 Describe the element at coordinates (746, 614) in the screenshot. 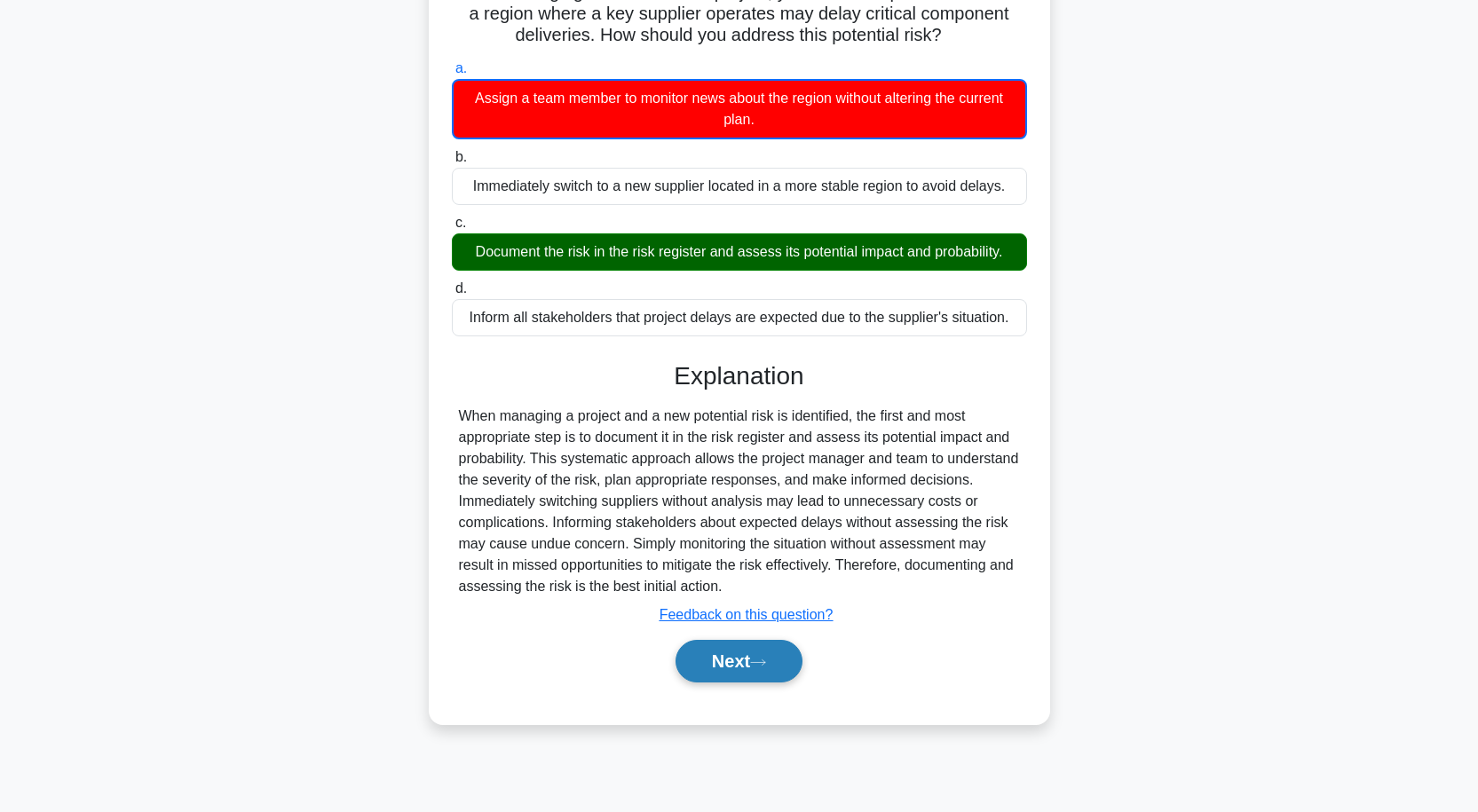

I see `a: Feedback on this question?` at that location.